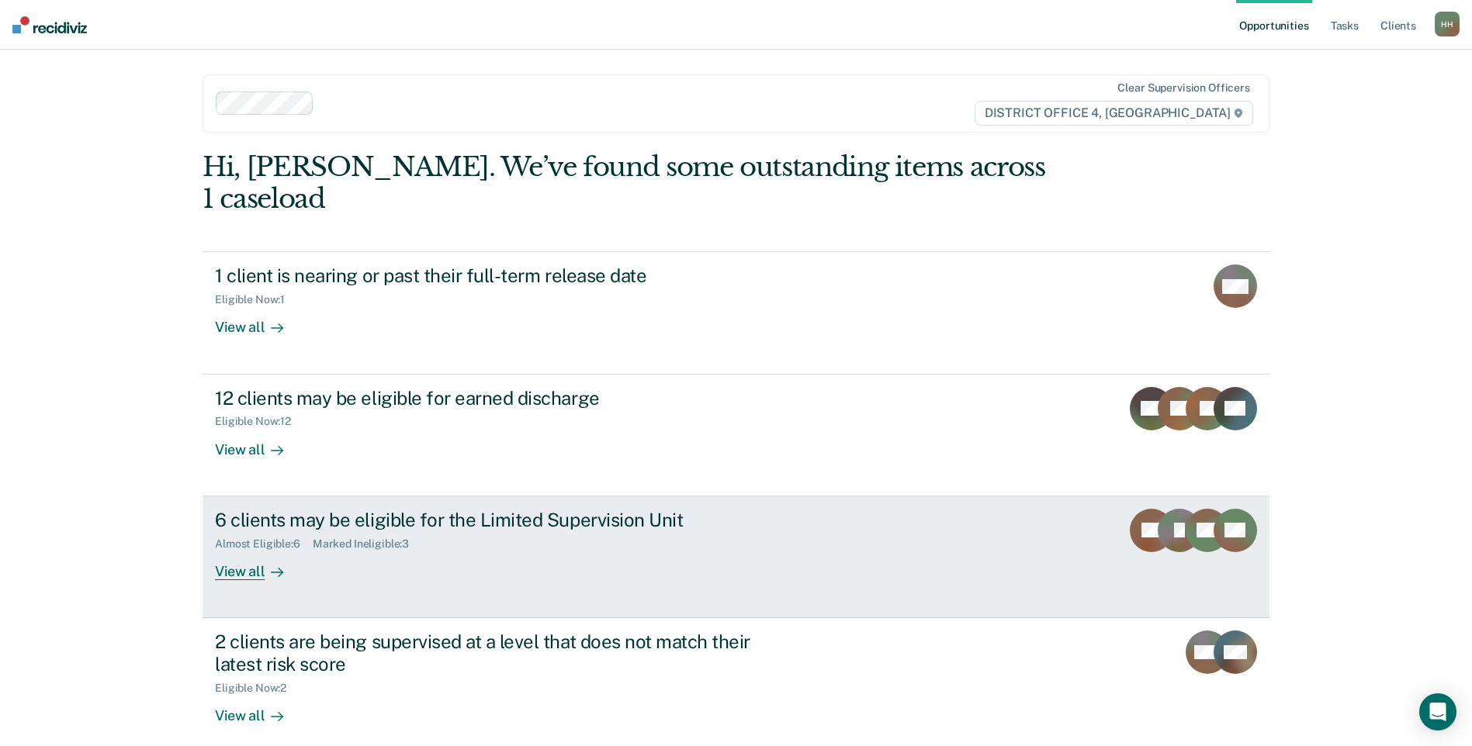 The image size is (1472, 746). What do you see at coordinates (264, 544) in the screenshot?
I see `div: Almost Eligible : 6` at bounding box center [264, 544].